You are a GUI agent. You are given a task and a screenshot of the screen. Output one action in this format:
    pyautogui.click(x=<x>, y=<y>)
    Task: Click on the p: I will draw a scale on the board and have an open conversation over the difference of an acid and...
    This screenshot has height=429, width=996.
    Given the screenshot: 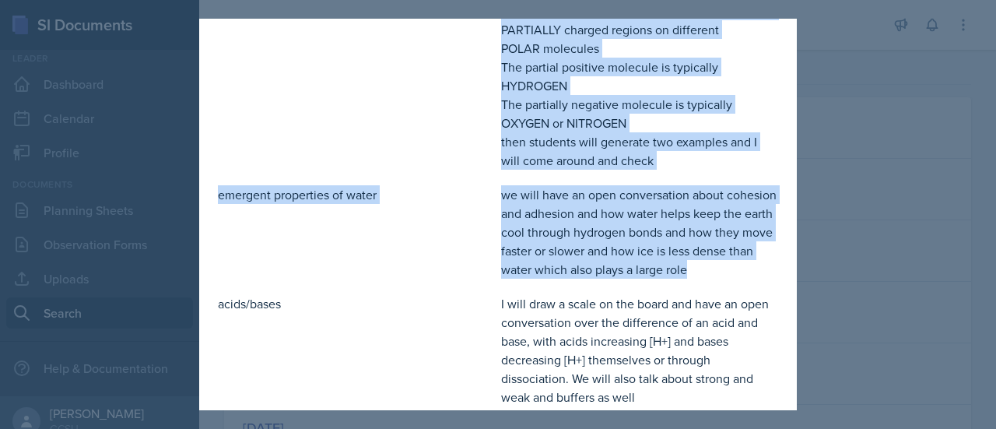 What is the action you would take?
    pyautogui.click(x=639, y=350)
    